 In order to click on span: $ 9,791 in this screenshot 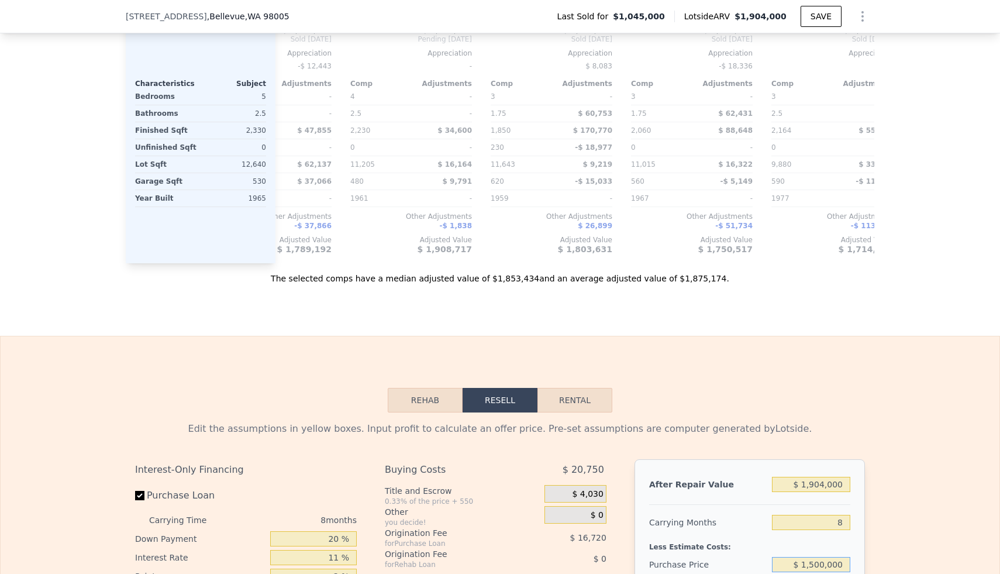, I will do `click(457, 181)`.